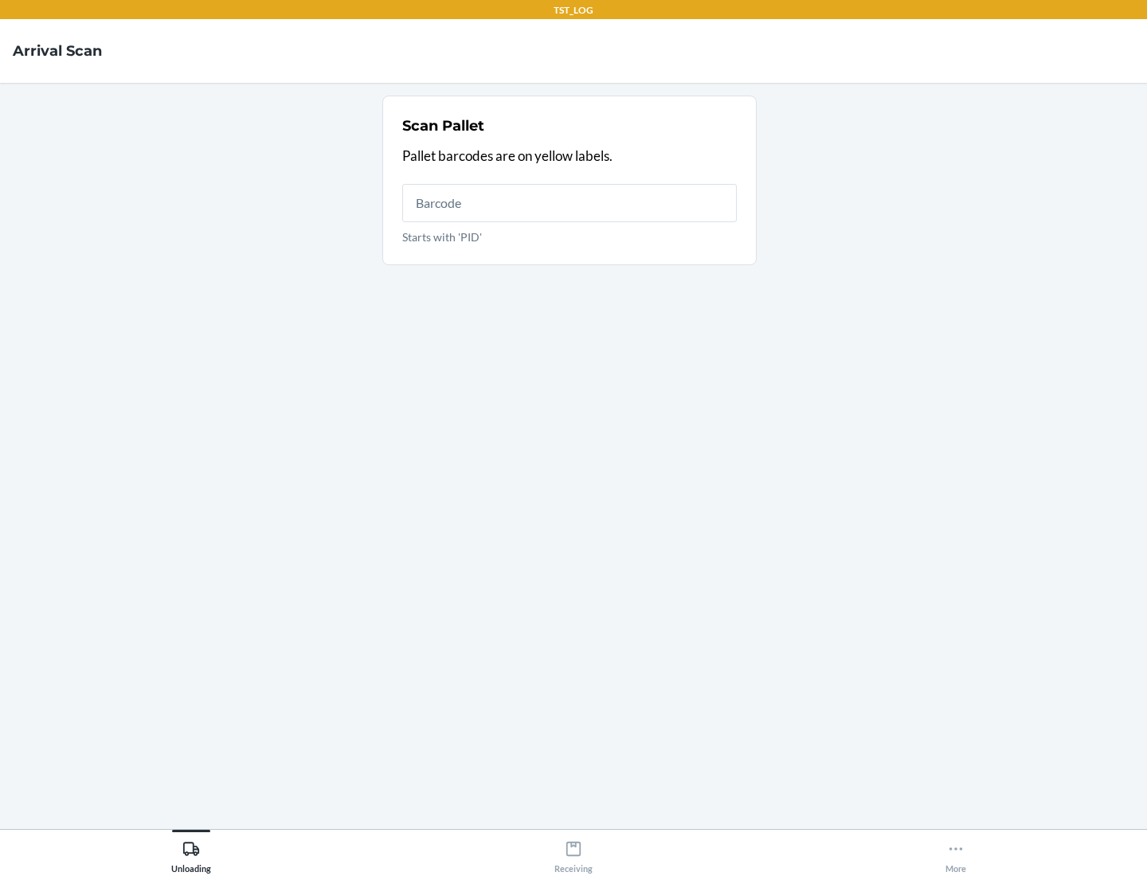  I want to click on div: More, so click(956, 854).